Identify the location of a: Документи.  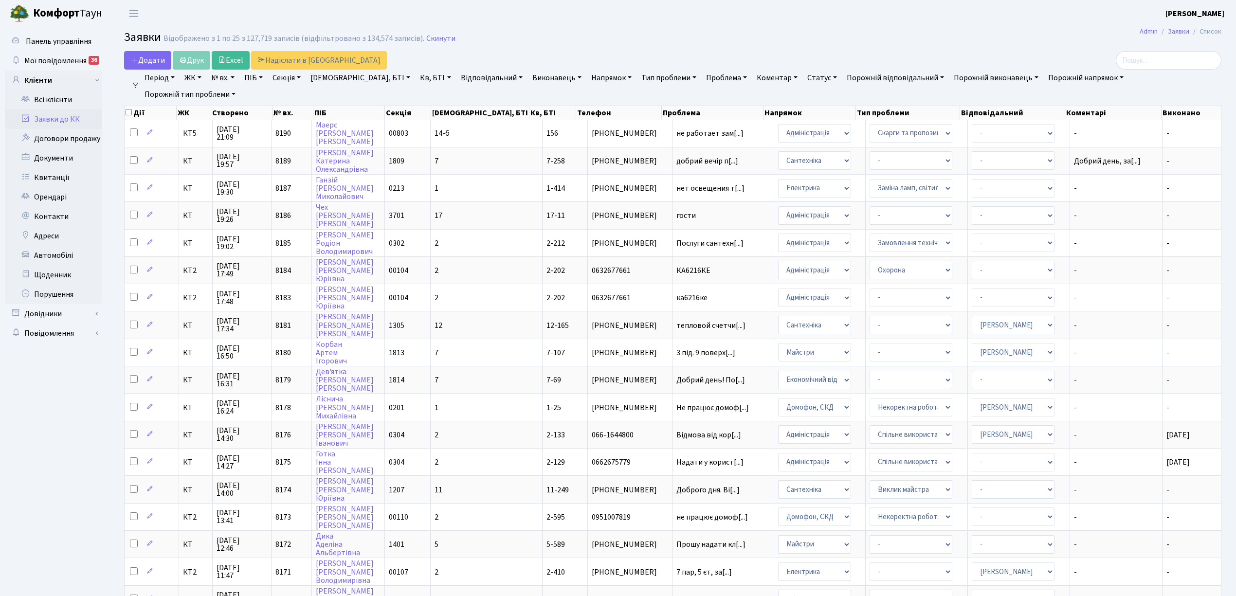
(54, 158).